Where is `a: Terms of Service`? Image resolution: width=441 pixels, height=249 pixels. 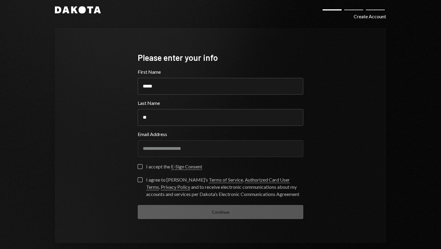 a: Terms of Service is located at coordinates (226, 180).